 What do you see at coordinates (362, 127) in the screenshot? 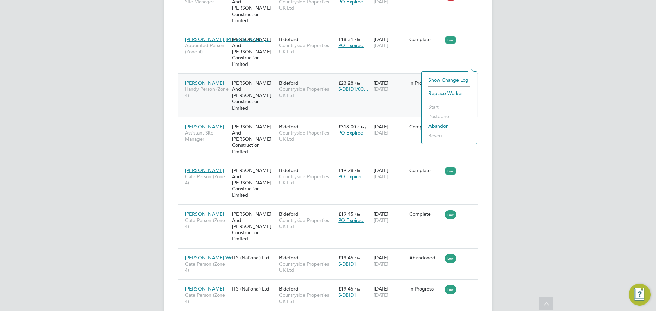
I see `span: / day` at bounding box center [362, 127].